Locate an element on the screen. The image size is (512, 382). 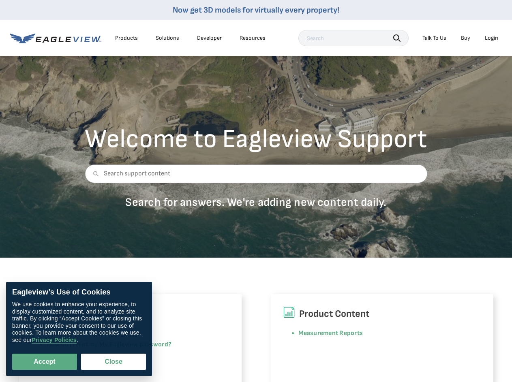
button: Accept is located at coordinates (45, 362).